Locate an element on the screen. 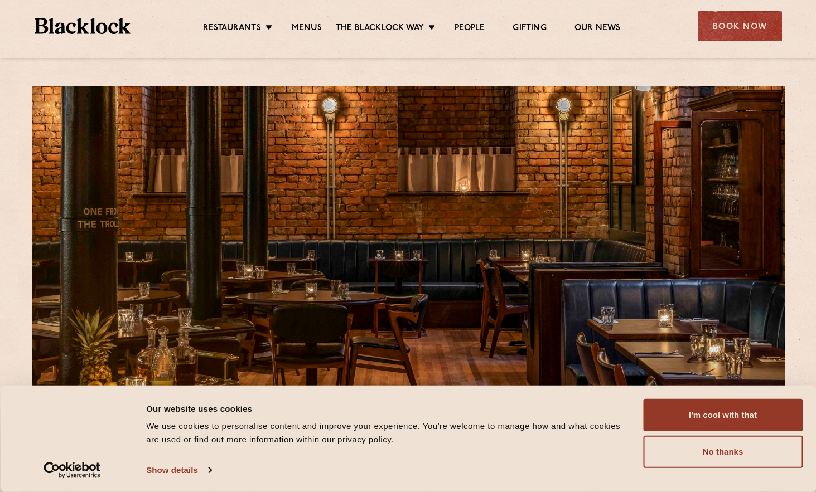  a: People is located at coordinates (470, 29).